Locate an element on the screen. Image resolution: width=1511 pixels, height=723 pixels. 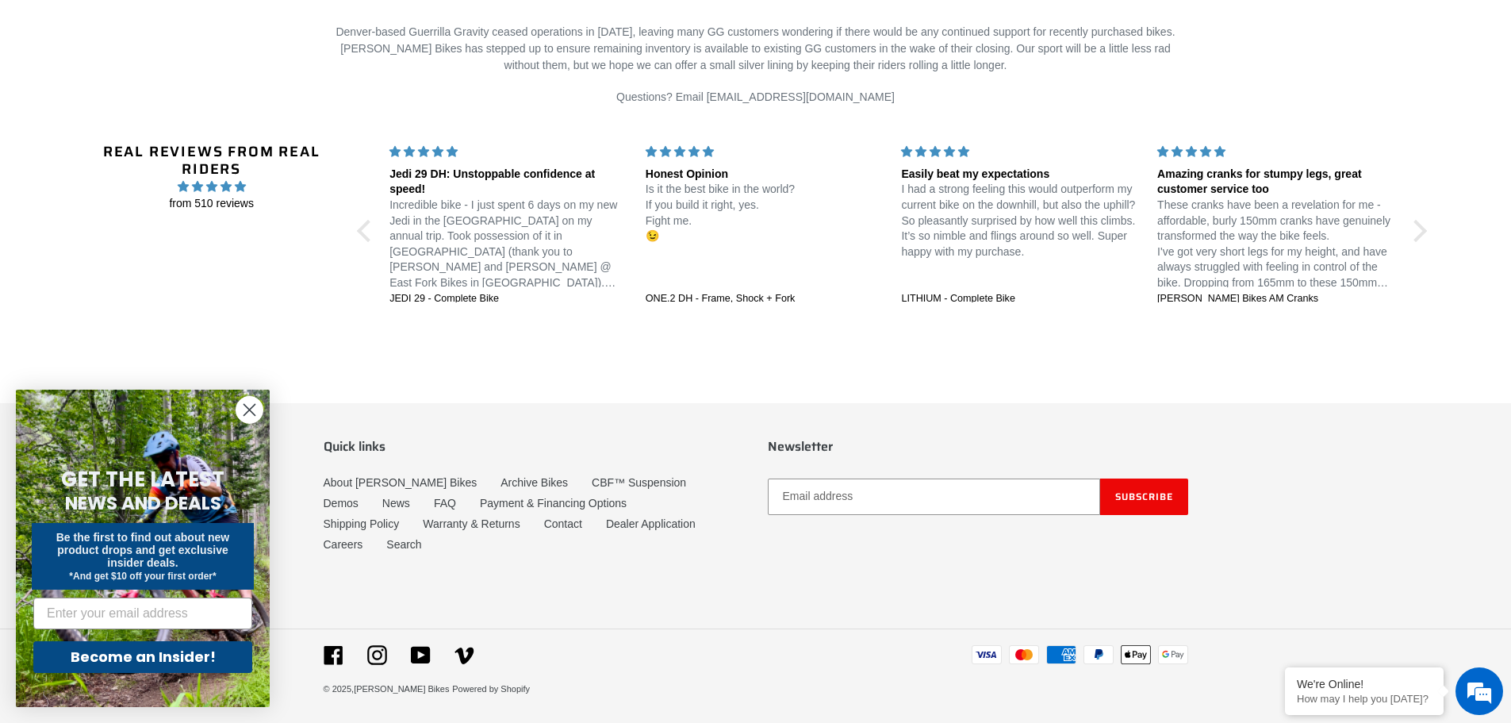
a: Search is located at coordinates (404, 544).